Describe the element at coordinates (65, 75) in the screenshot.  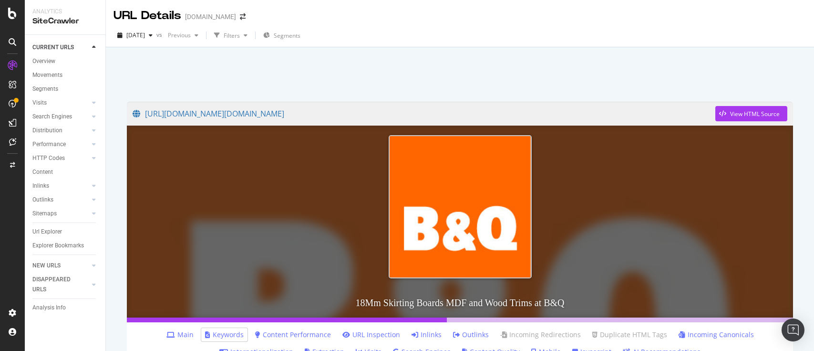
I see `a: Movements` at that location.